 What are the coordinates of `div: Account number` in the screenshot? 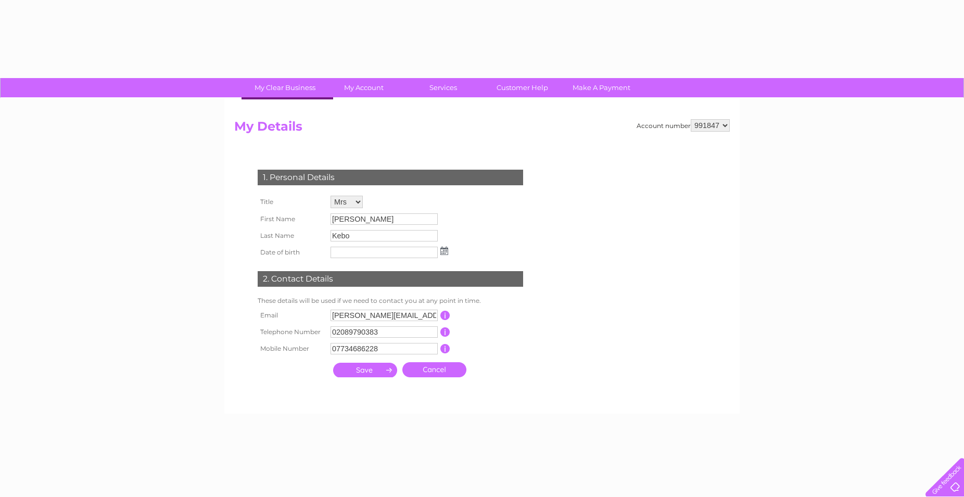 It's located at (683, 125).